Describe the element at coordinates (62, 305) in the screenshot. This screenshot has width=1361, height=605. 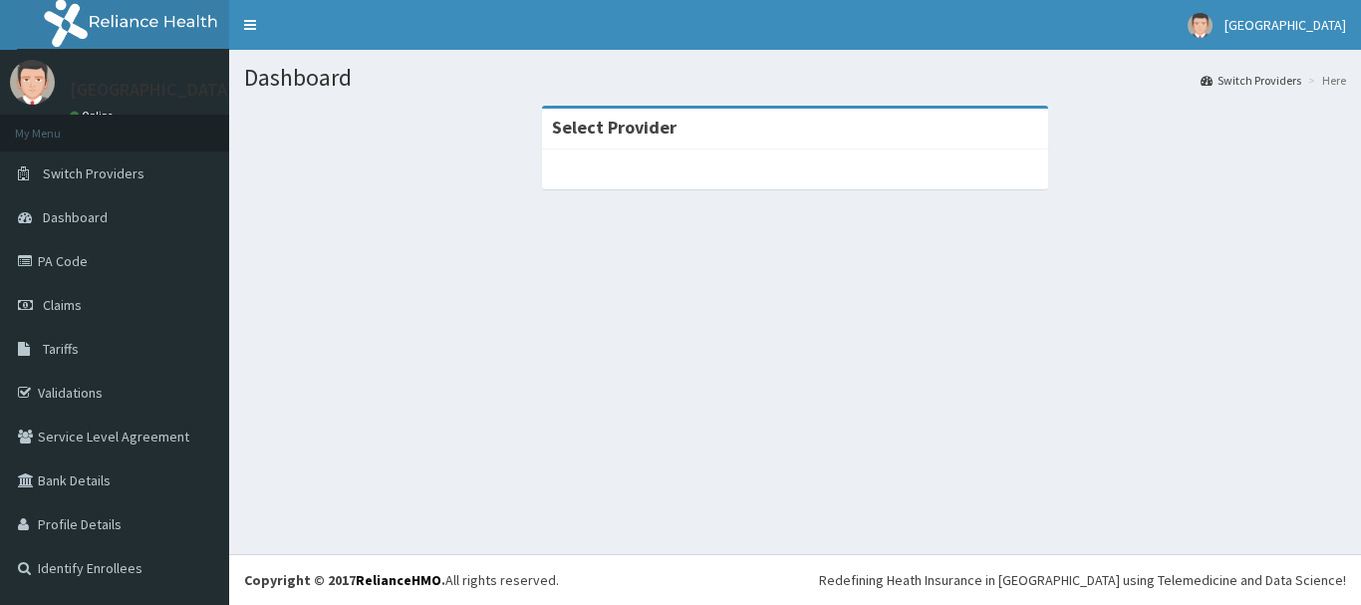
I see `span: Claims` at that location.